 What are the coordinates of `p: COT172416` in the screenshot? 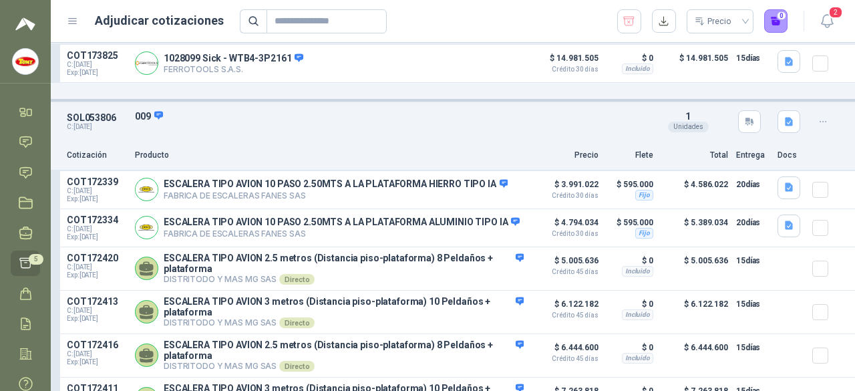 It's located at (97, 345).